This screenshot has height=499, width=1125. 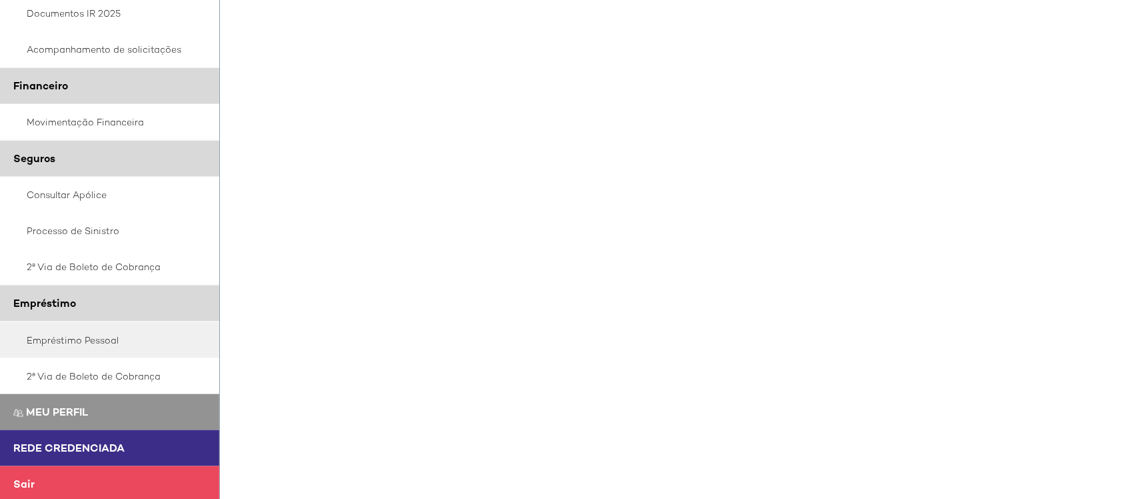 What do you see at coordinates (57, 411) in the screenshot?
I see `span: Meu perfil` at bounding box center [57, 411].